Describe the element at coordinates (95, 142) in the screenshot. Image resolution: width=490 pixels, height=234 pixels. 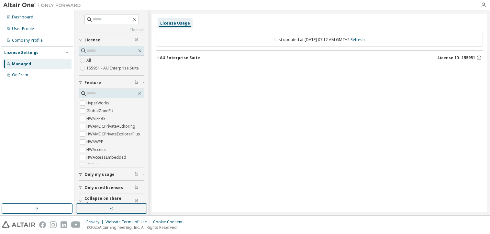
I see `label: HWAWPF` at that location.